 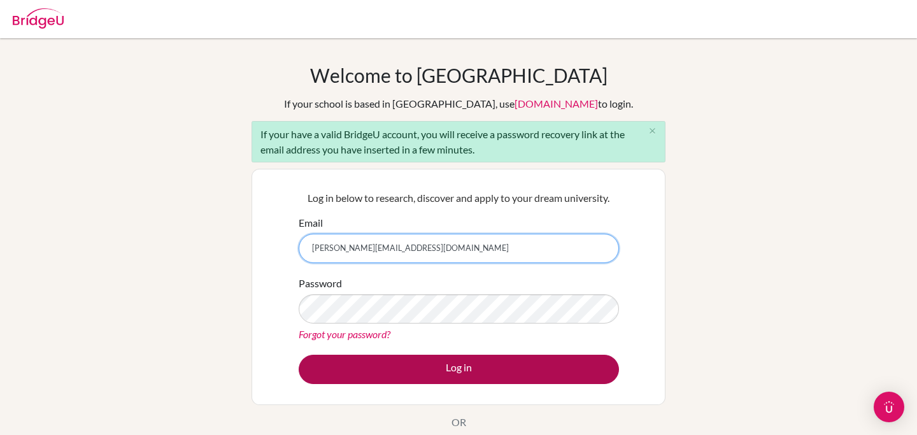 I want to click on img: Bridge-U, so click(x=38, y=18).